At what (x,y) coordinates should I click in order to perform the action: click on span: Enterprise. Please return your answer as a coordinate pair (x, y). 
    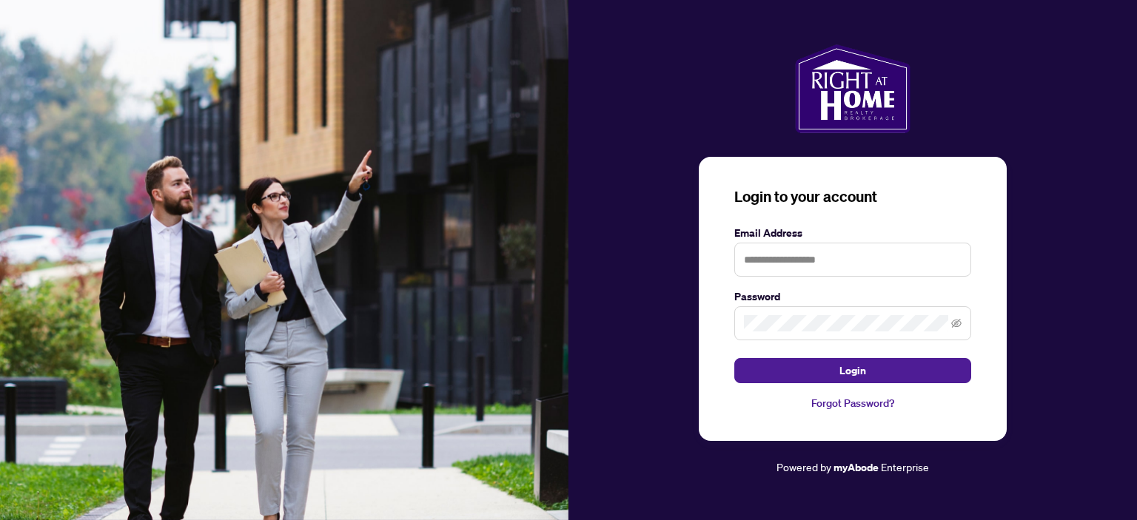
    Looking at the image, I should click on (904, 467).